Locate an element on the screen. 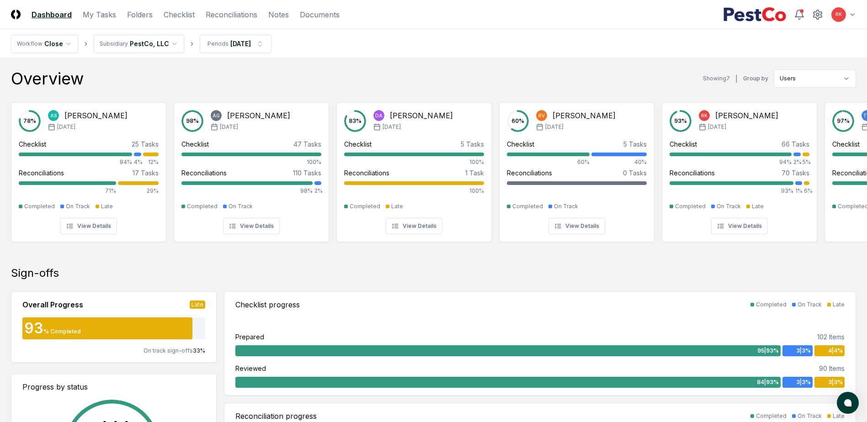 This screenshot has height=422, width=867. div: 90 Items is located at coordinates (831, 368).